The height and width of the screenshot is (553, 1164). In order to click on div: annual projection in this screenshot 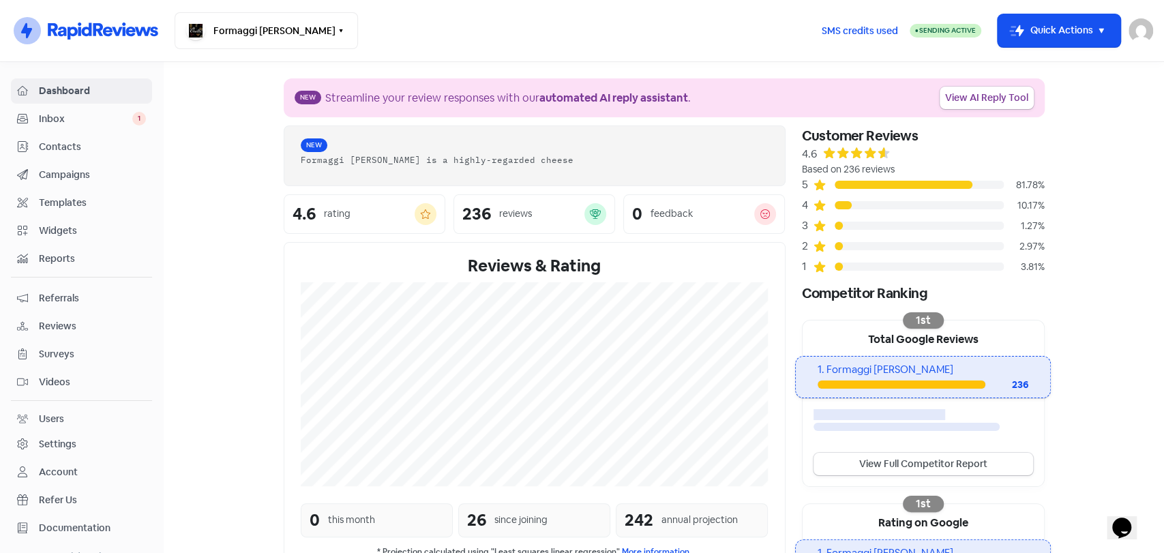, I will do `click(700, 520)`.